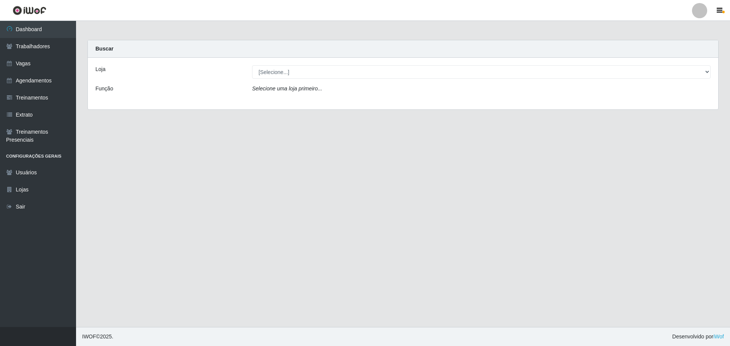 Image resolution: width=730 pixels, height=346 pixels. I want to click on img: CoreUI Logo, so click(29, 10).